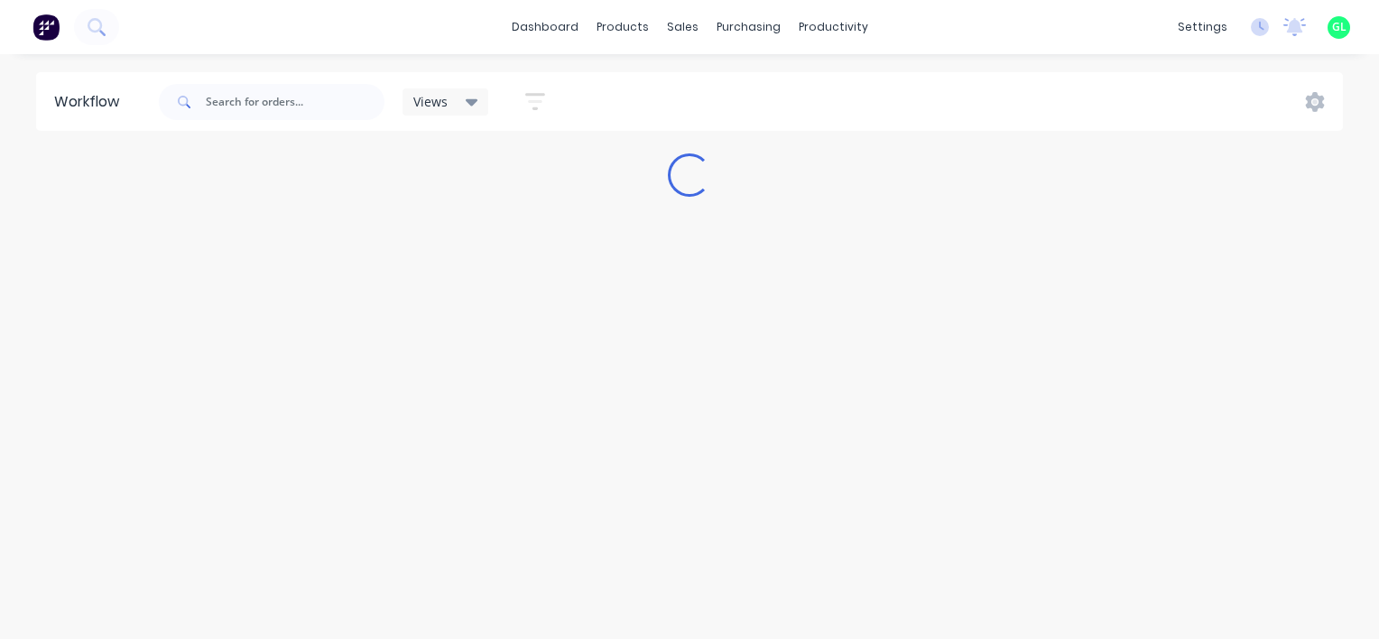 The width and height of the screenshot is (1379, 639). What do you see at coordinates (748, 27) in the screenshot?
I see `div: purchasing` at bounding box center [748, 27].